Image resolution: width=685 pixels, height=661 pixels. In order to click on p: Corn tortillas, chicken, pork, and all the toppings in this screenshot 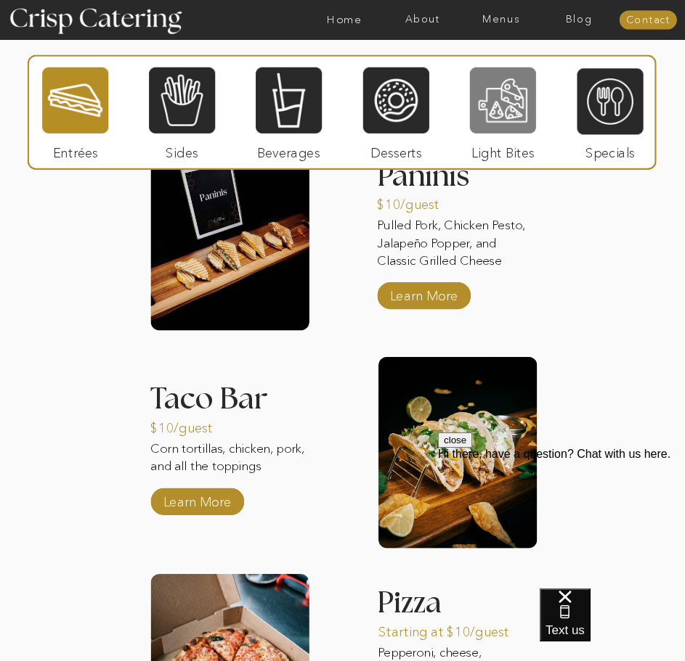, I will do `click(229, 467)`.